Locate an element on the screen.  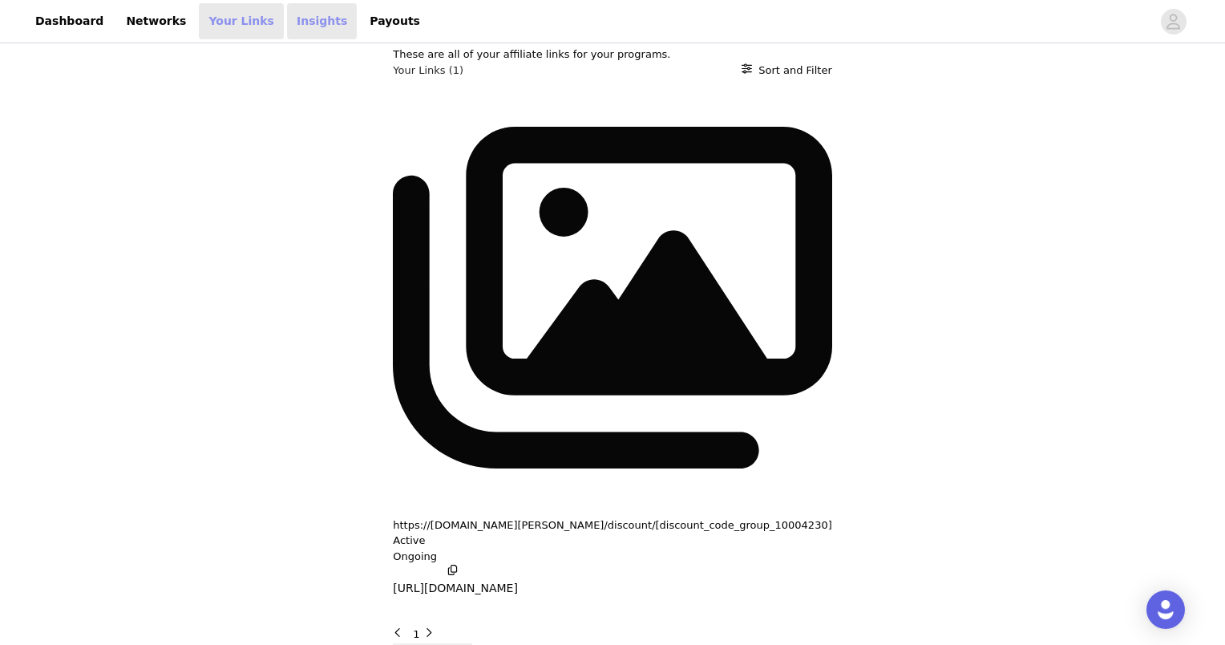
a: Insights is located at coordinates (322, 21).